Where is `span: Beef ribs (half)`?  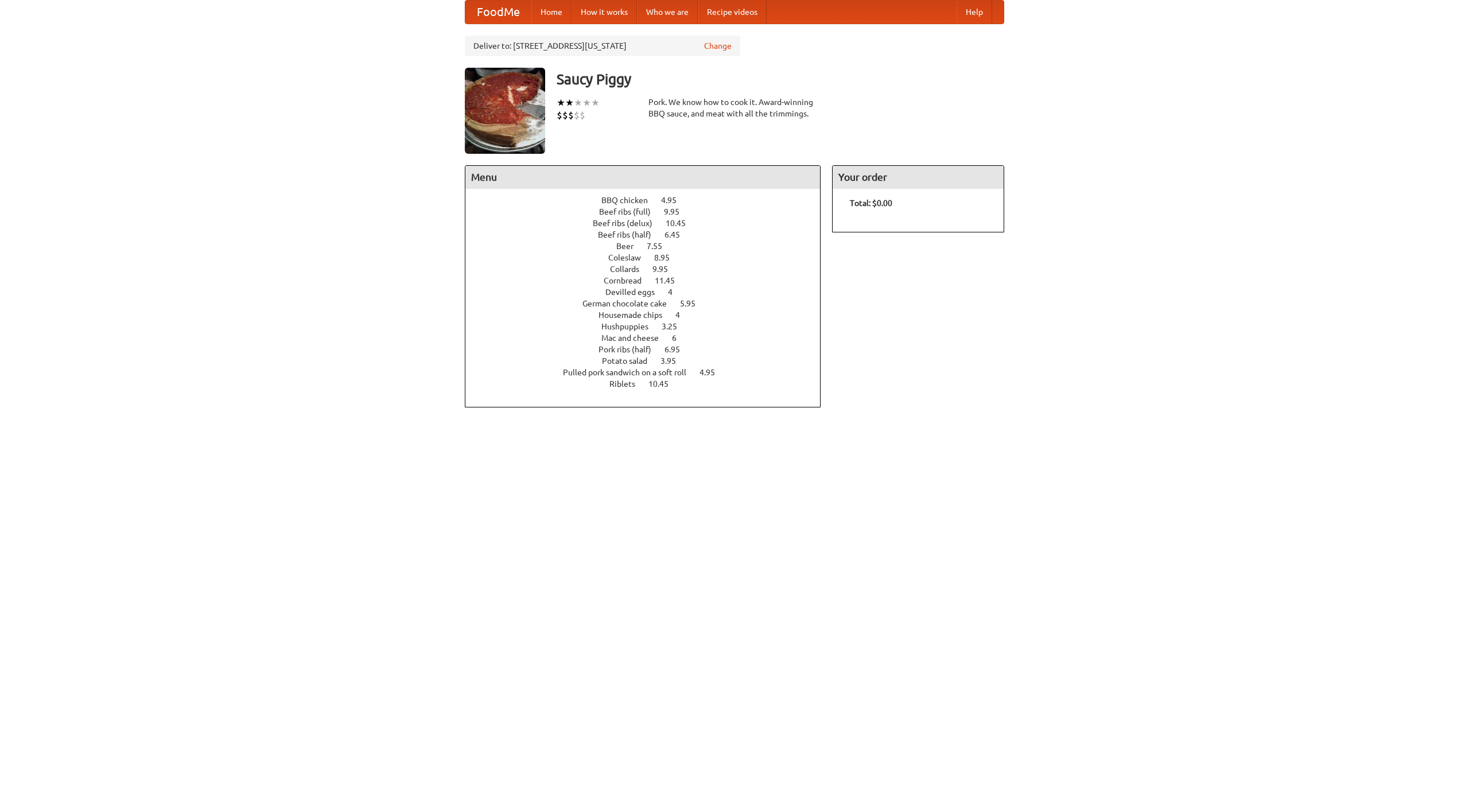
span: Beef ribs (half) is located at coordinates (630, 234).